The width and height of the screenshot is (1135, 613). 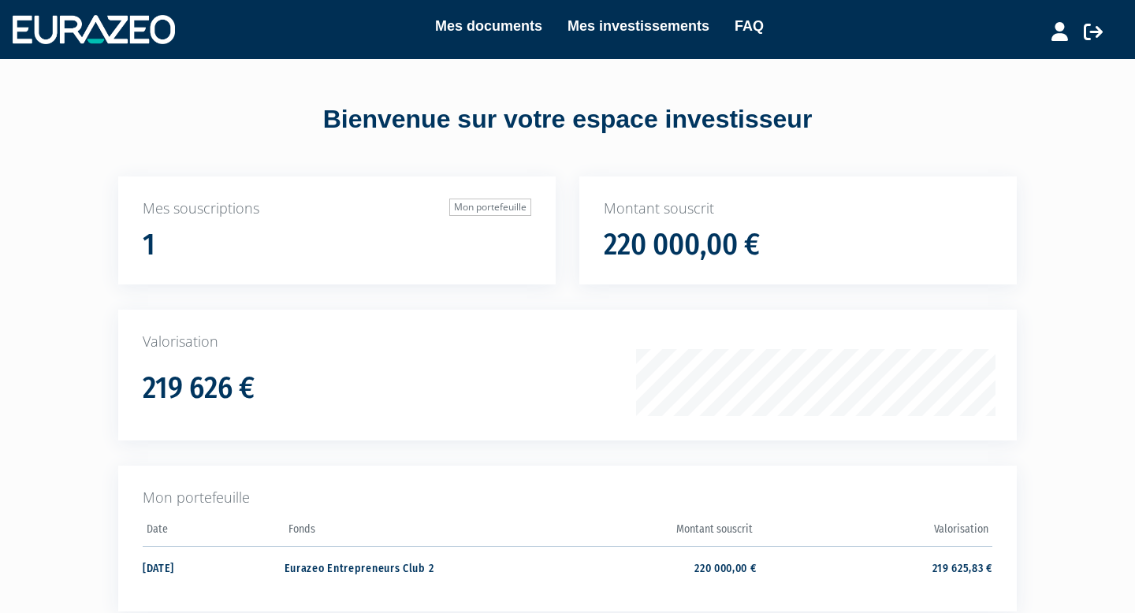 What do you see at coordinates (199, 389) in the screenshot?
I see `h1: 219 626 €` at bounding box center [199, 389].